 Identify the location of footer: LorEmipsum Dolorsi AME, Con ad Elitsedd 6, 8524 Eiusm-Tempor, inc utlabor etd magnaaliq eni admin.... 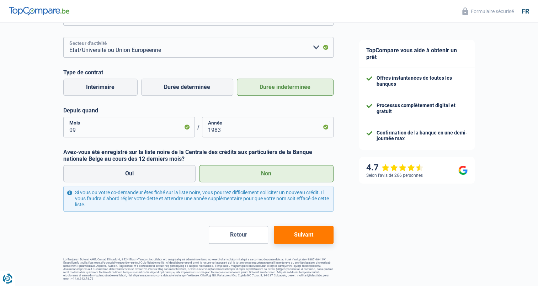
(198, 269).